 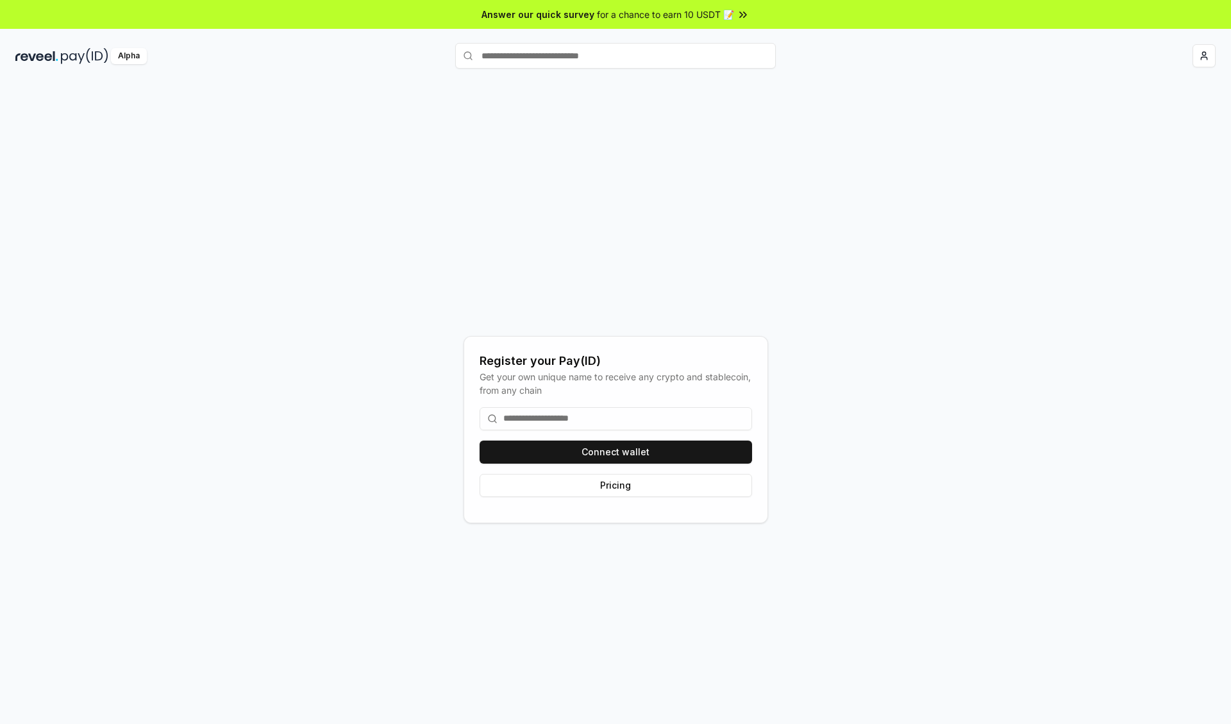 What do you see at coordinates (129, 56) in the screenshot?
I see `div: Alpha` at bounding box center [129, 56].